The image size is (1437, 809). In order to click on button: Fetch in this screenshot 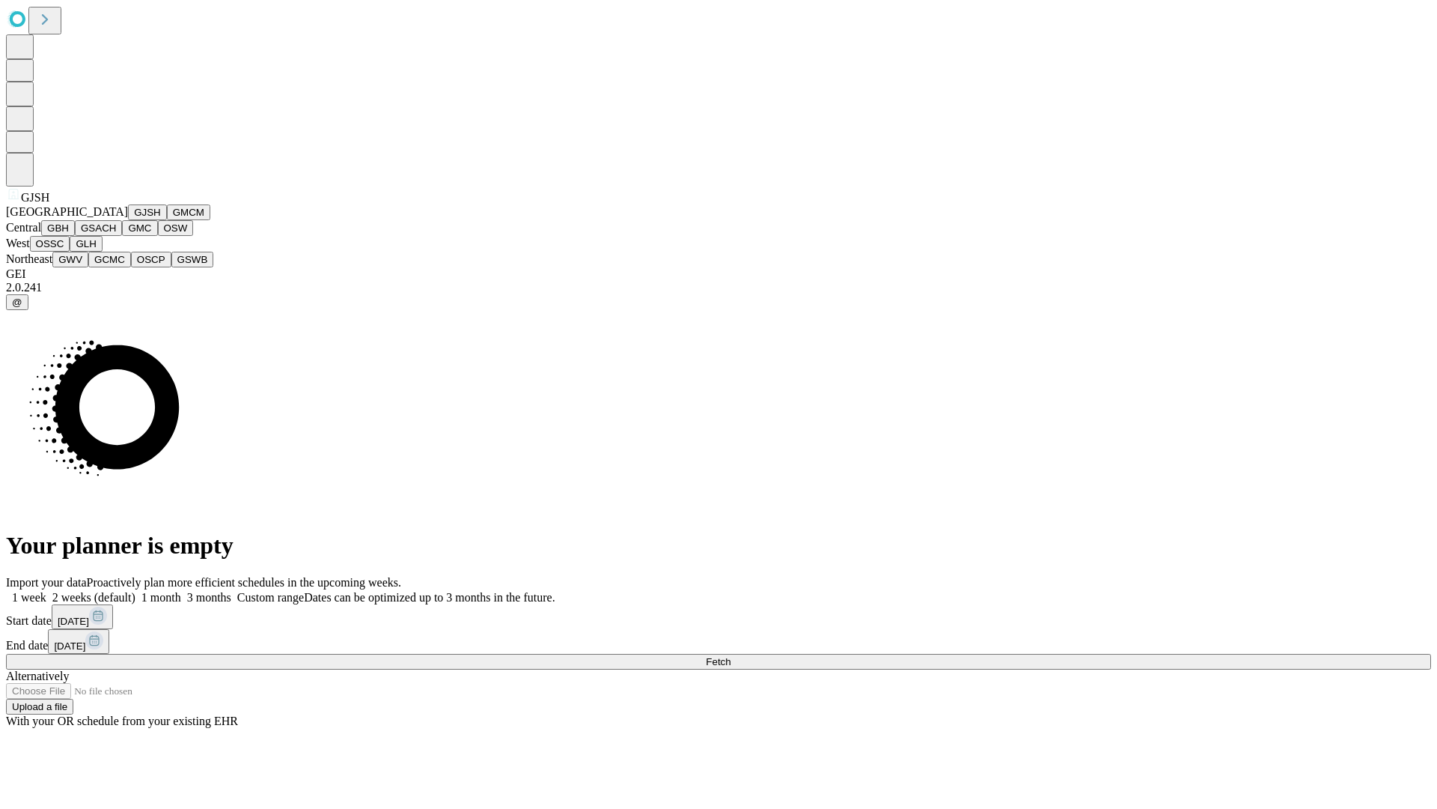, I will do `click(719, 661)`.